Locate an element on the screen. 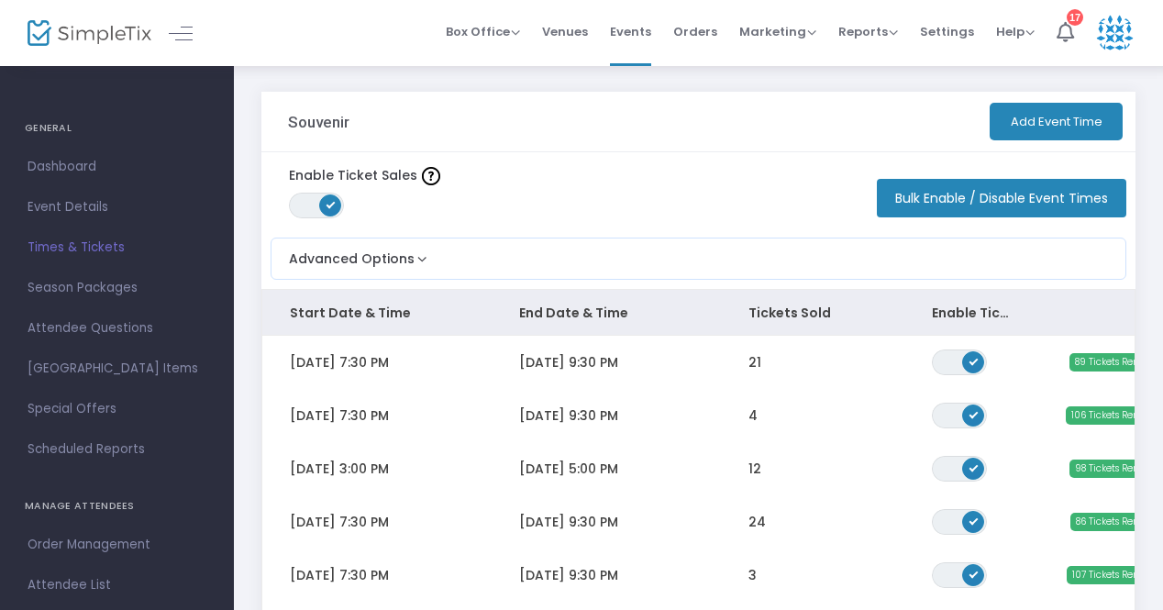  button: Add Event Time is located at coordinates (1056, 121).